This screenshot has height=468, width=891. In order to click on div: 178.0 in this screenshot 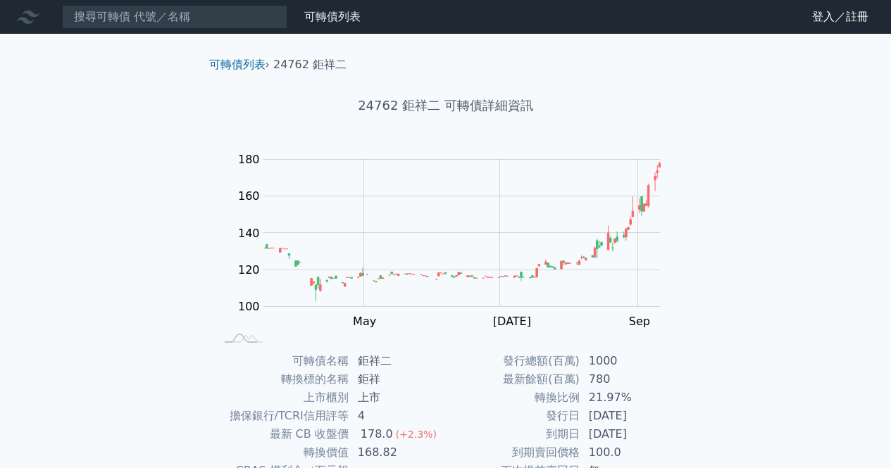, I will do `click(377, 434)`.